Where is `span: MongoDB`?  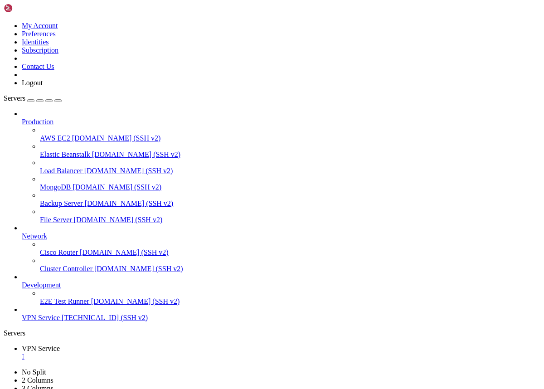 span: MongoDB is located at coordinates (55, 187).